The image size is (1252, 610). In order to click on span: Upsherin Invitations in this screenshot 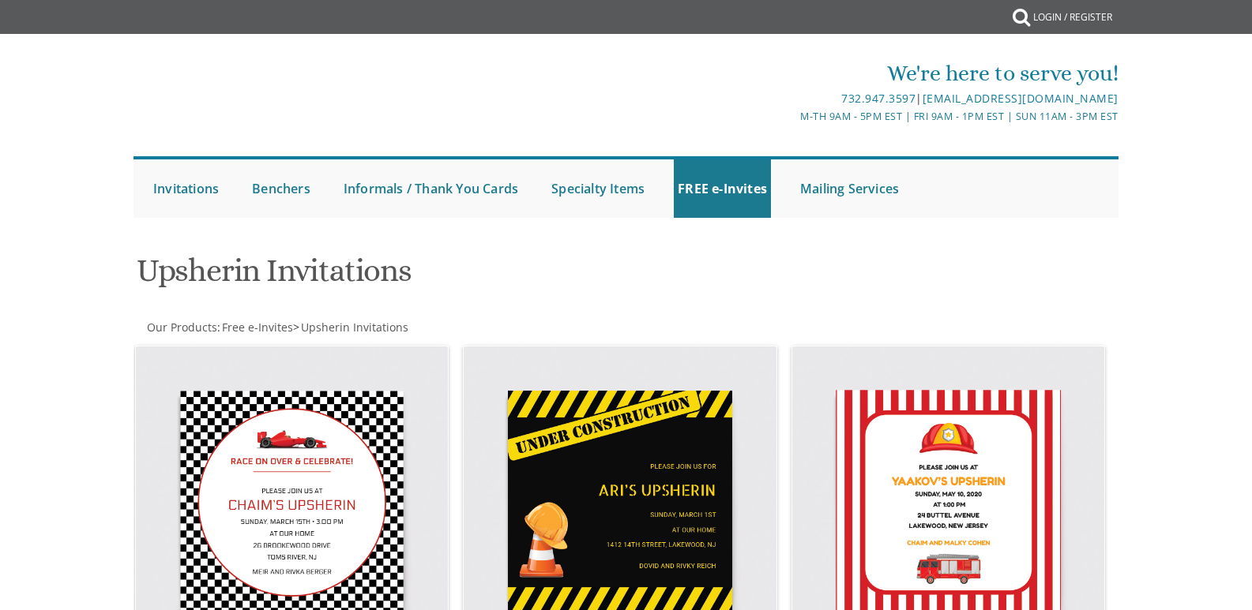, I will do `click(355, 327)`.